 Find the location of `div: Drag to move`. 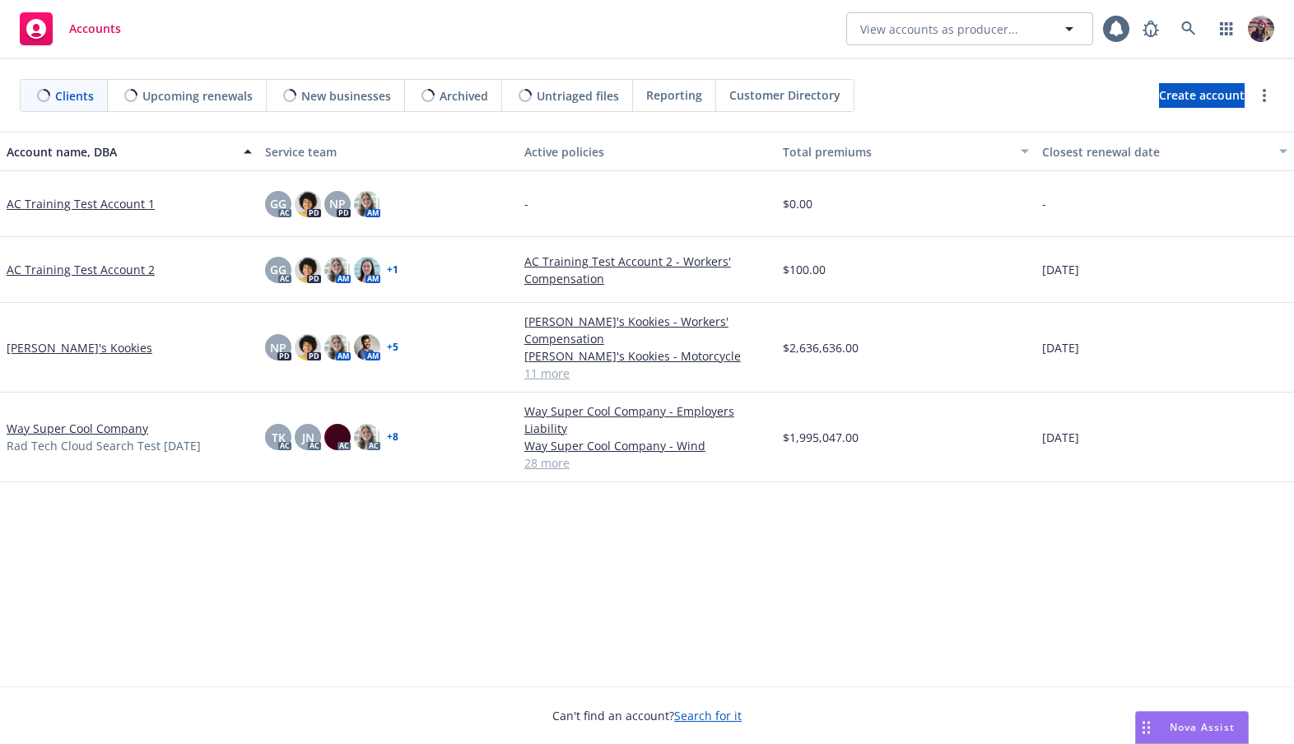

div: Drag to move is located at coordinates (1146, 728).